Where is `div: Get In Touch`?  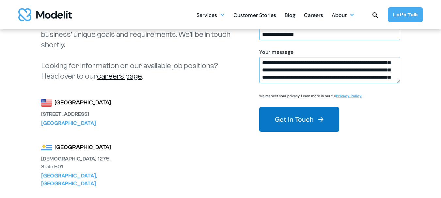
div: Get In Touch is located at coordinates (294, 119).